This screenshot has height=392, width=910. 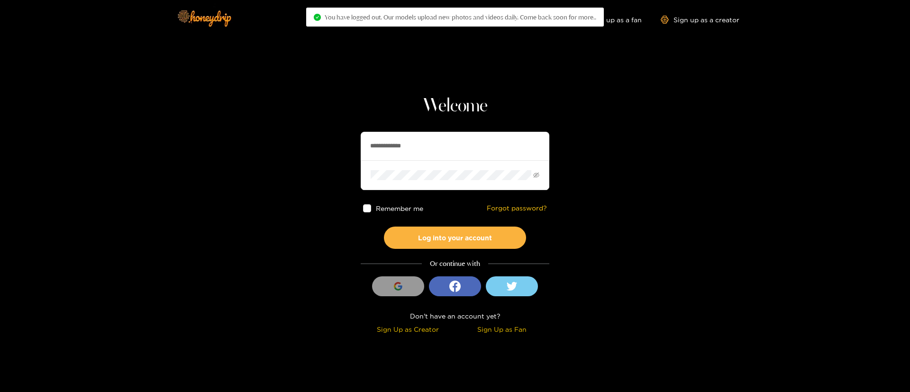 What do you see at coordinates (502, 329) in the screenshot?
I see `div: Sign Up as Fan` at bounding box center [502, 329].